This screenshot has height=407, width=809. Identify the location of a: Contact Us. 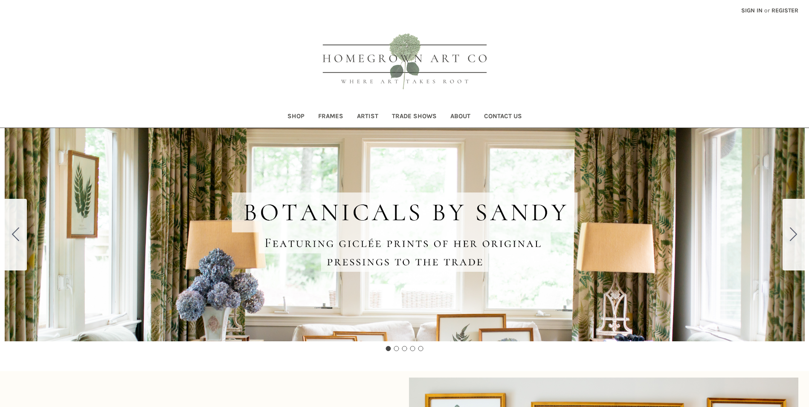
(503, 117).